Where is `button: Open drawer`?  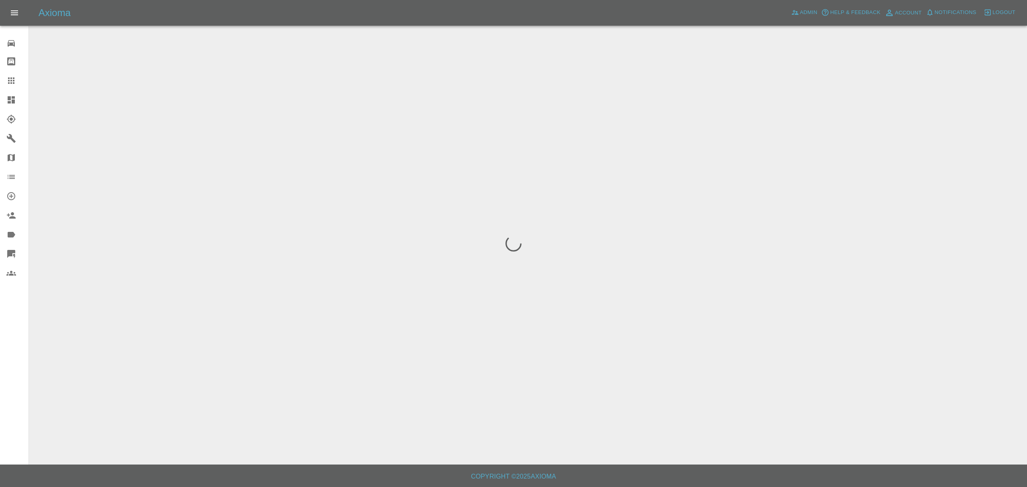
button: Open drawer is located at coordinates (14, 13).